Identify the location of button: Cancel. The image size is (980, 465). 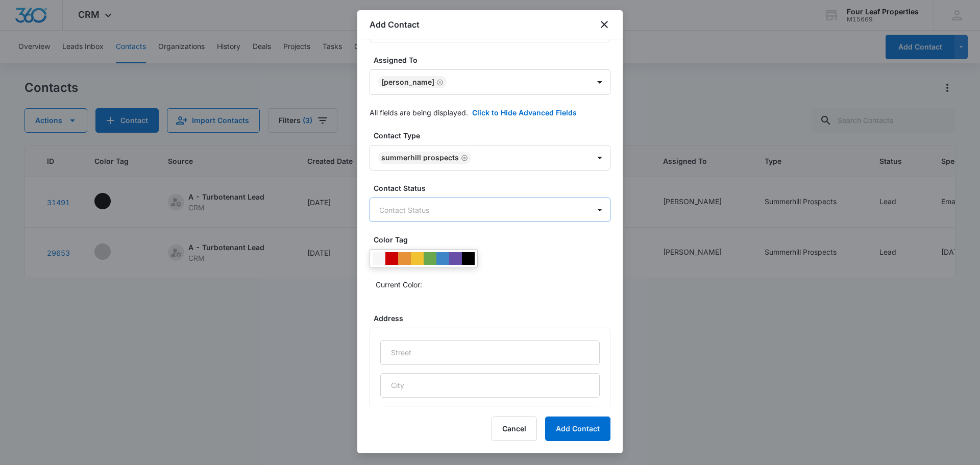
(514, 429).